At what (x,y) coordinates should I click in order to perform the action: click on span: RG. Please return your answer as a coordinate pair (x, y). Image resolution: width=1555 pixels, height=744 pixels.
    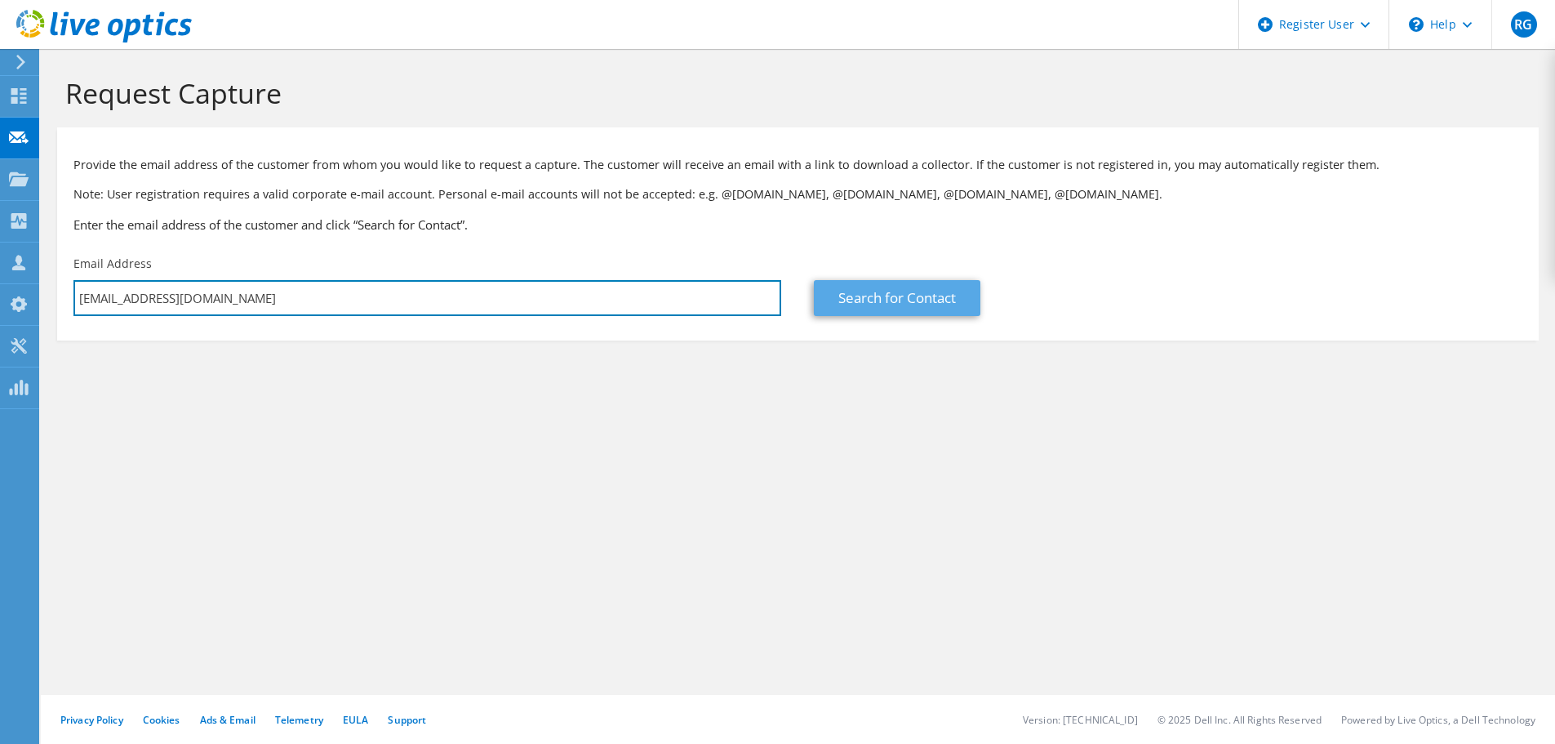
    Looking at the image, I should click on (1524, 24).